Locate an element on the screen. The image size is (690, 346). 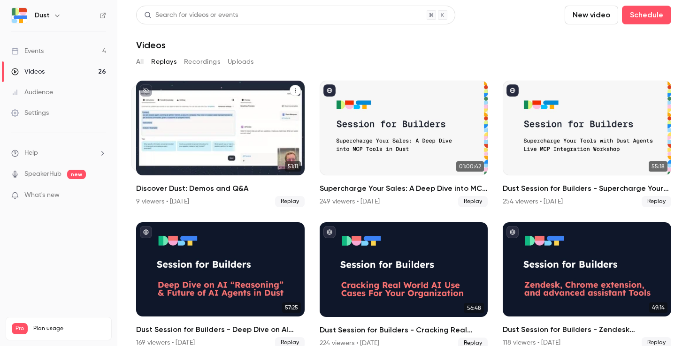
div: Search for videos or events is located at coordinates (191, 15).